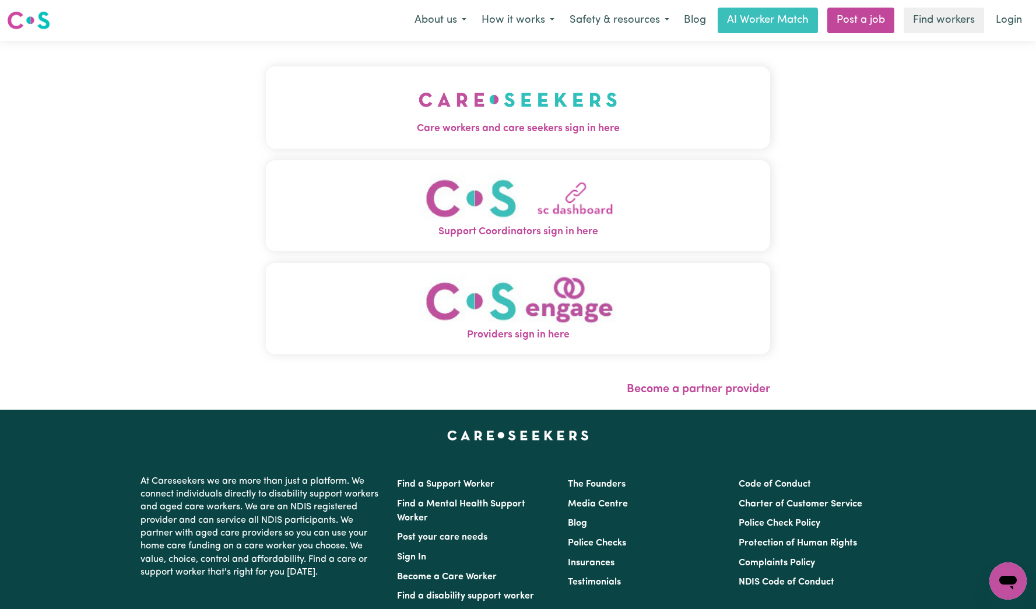 This screenshot has height=609, width=1036. I want to click on a: Become a Care Worker, so click(446, 577).